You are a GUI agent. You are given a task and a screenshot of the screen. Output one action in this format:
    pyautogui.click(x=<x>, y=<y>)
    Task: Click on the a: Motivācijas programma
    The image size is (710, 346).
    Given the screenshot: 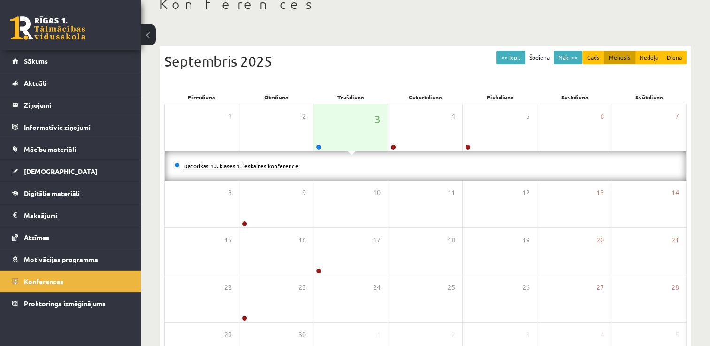 What is the action you would take?
    pyautogui.click(x=70, y=260)
    